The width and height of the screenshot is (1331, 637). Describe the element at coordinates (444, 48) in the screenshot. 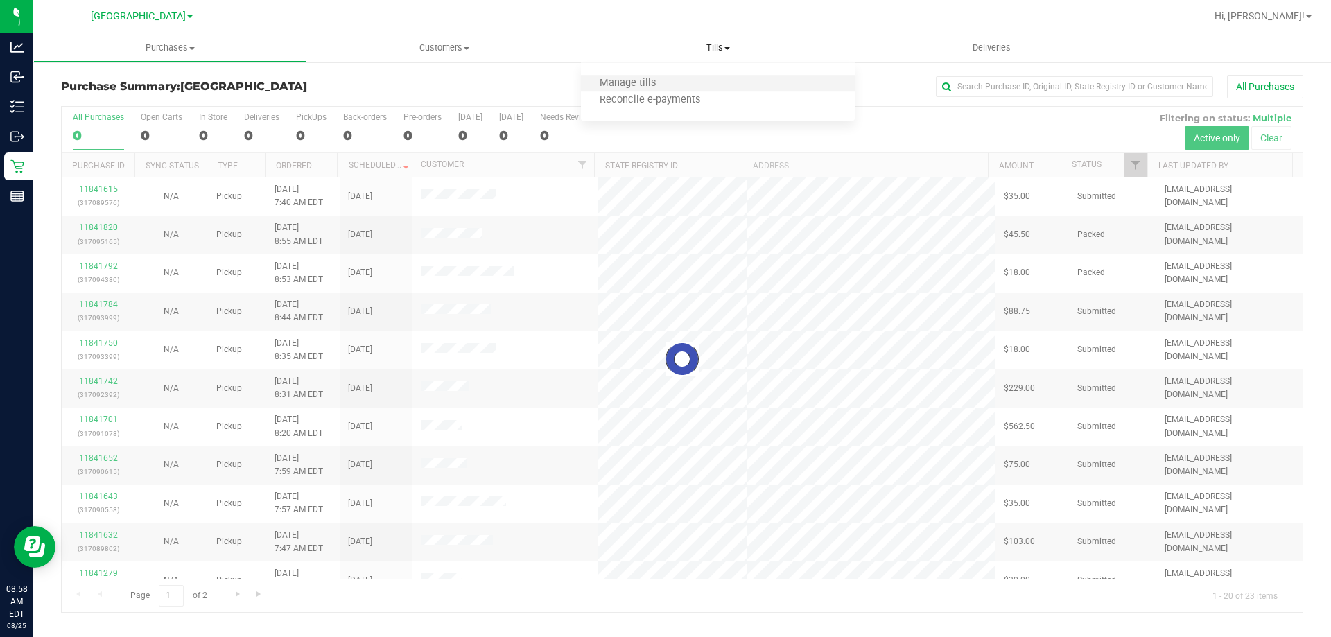

I see `span: Customers` at that location.